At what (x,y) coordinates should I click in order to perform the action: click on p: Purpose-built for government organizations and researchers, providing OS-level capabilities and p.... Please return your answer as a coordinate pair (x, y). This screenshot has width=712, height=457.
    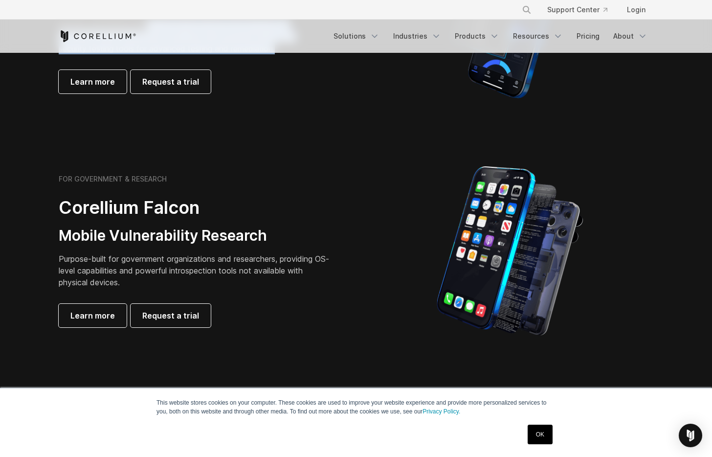
    Looking at the image, I should click on (196, 270).